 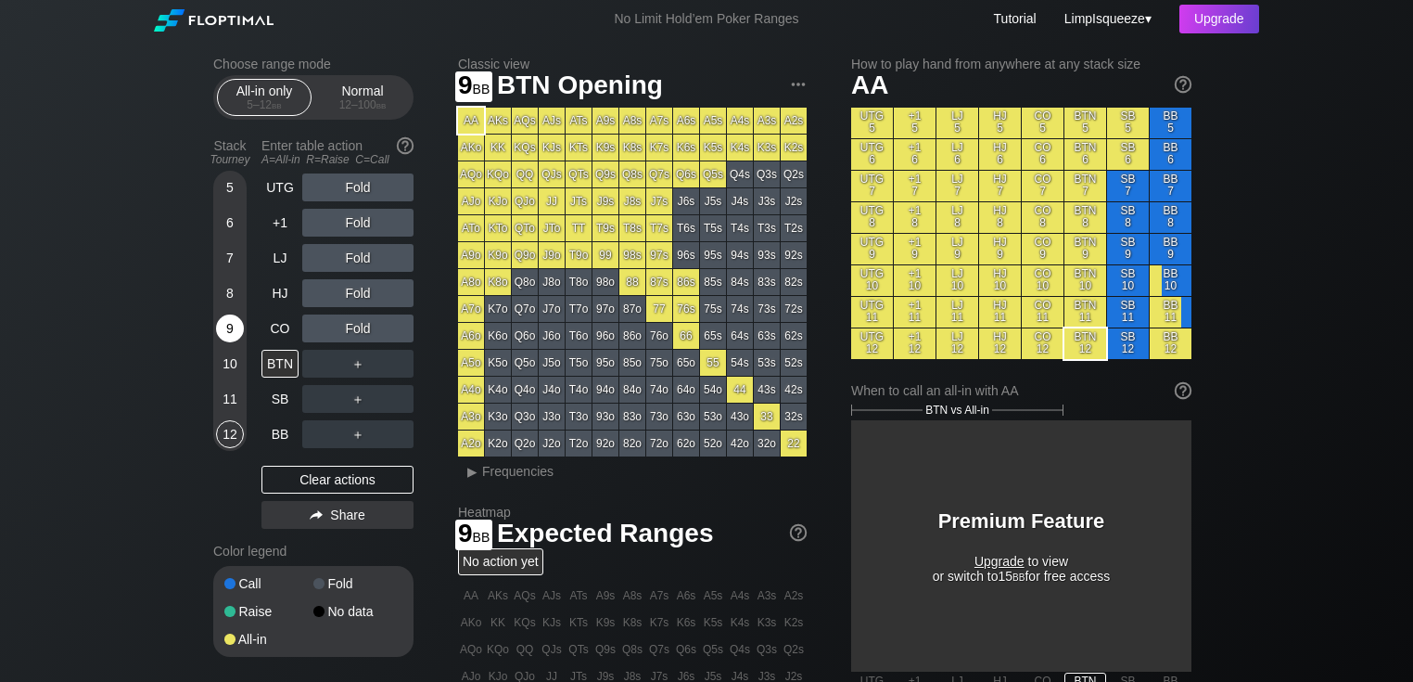 What do you see at coordinates (276, 105) in the screenshot?
I see `span: bb` at bounding box center [276, 105].